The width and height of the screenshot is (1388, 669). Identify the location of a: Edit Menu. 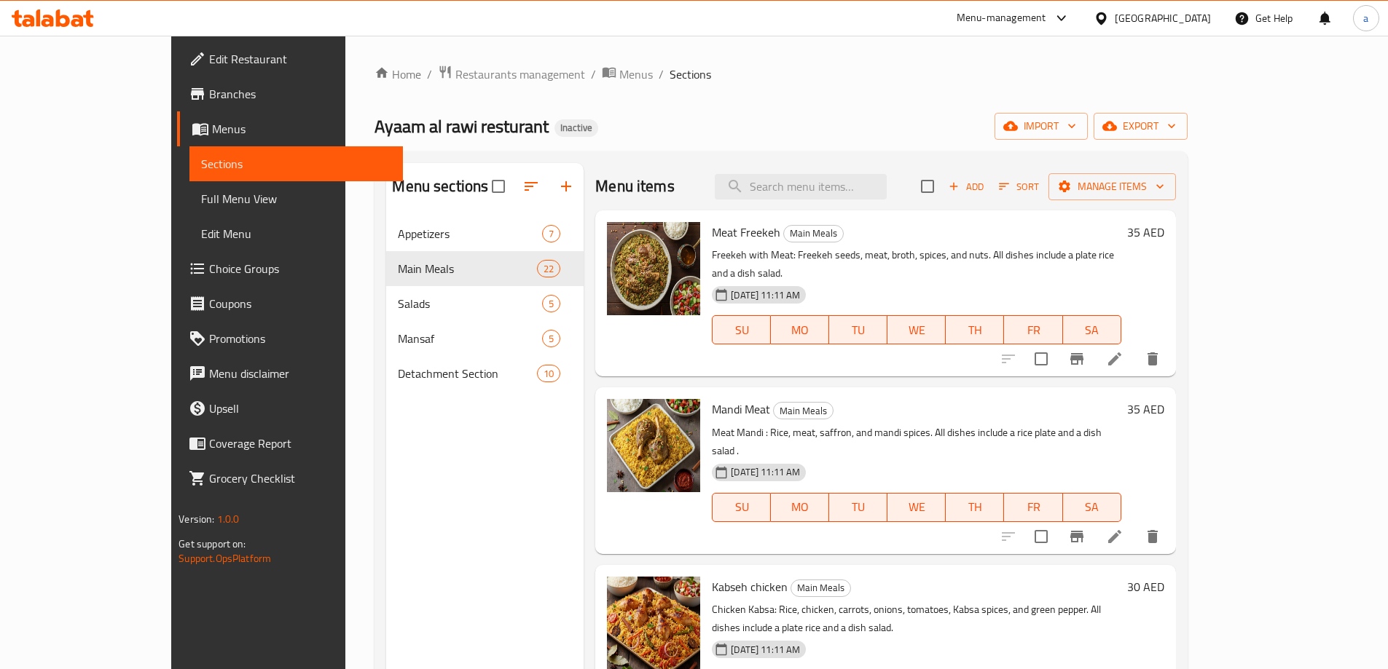
(296, 234).